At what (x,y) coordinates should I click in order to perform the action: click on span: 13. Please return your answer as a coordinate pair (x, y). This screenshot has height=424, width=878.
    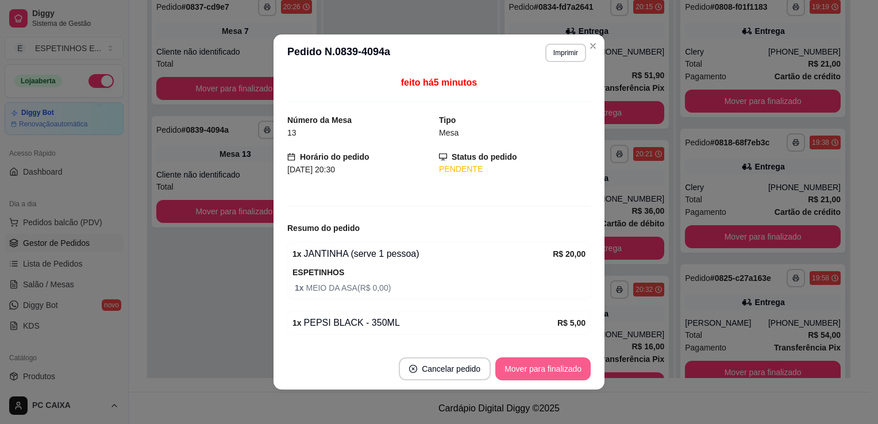
    Looking at the image, I should click on (292, 133).